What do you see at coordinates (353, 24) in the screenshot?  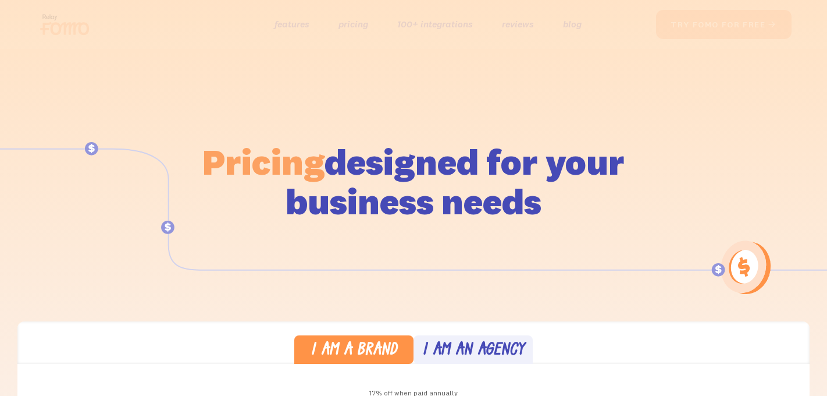 I see `a: pricing` at bounding box center [353, 24].